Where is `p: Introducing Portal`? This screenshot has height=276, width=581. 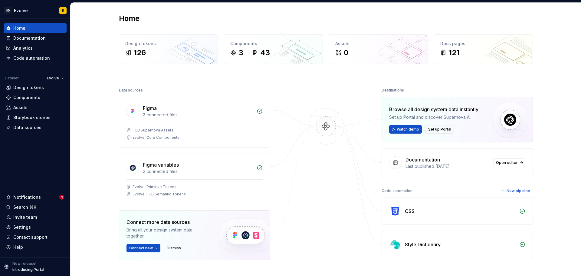
p: Introducing Portal is located at coordinates (28, 269).